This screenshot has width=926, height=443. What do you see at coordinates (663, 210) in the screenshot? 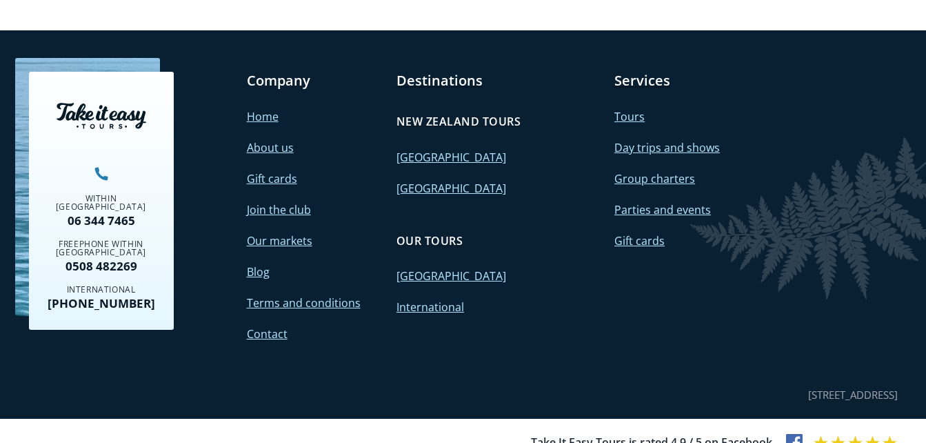
I see `a: Parties and events` at bounding box center [663, 210].